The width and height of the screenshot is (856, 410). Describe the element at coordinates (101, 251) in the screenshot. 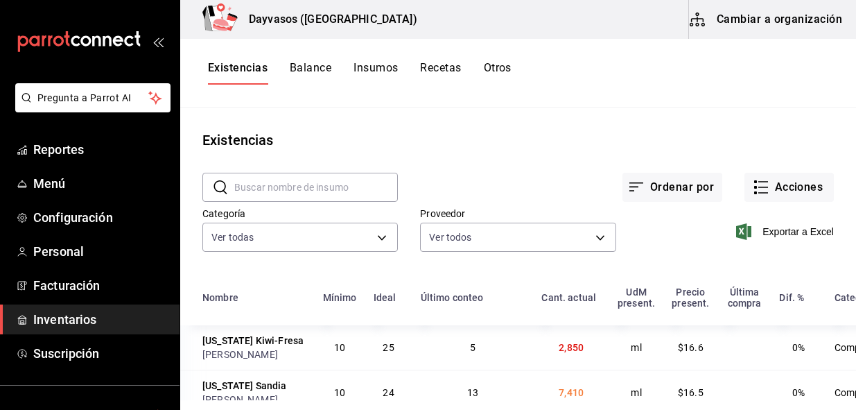

I see `span: Personal` at that location.